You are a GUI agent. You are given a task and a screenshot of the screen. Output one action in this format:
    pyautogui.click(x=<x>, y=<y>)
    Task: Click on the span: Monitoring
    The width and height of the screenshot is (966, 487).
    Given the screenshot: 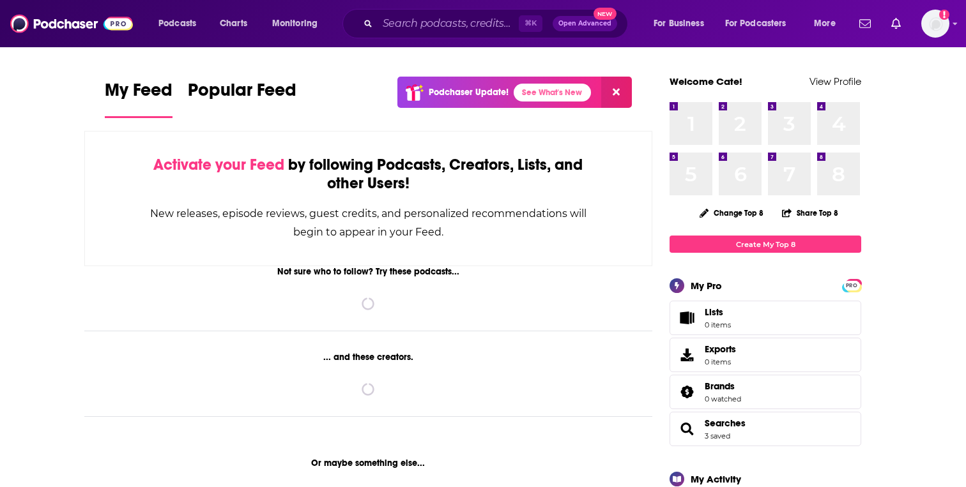 What is the action you would take?
    pyautogui.click(x=294, y=24)
    